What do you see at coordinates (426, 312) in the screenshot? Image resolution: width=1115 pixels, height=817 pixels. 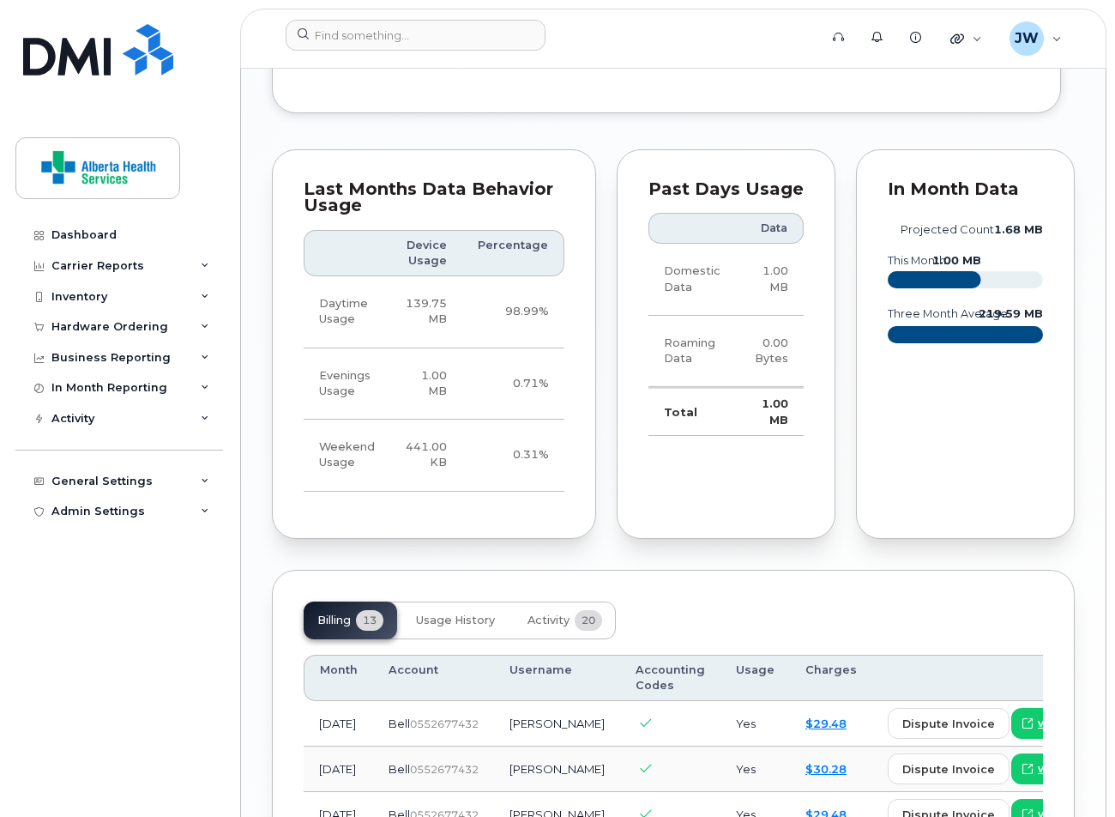 I see `td: 139.75 MB` at bounding box center [426, 312].